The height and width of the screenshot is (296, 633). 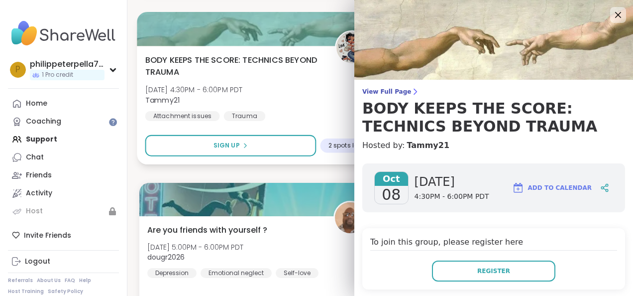 I want to click on a: Logout, so click(x=63, y=261).